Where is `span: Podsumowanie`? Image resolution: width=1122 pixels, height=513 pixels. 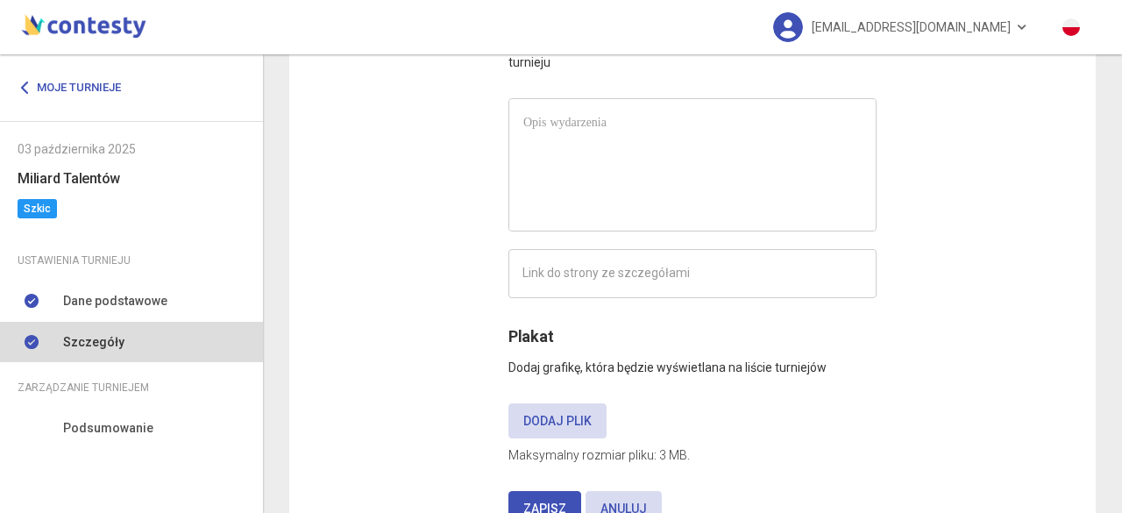 span: Podsumowanie is located at coordinates (108, 428).